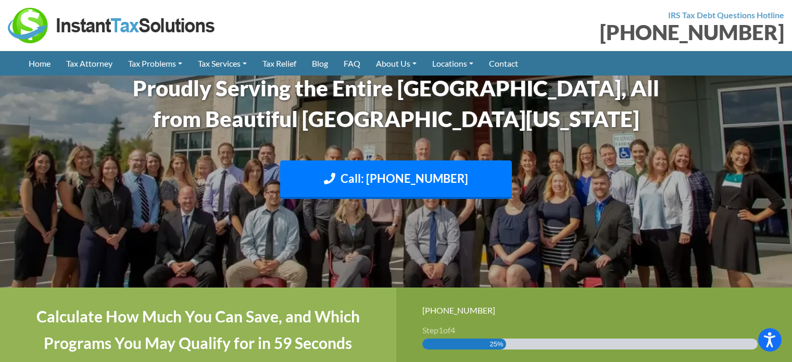 This screenshot has height=362, width=792. What do you see at coordinates (503, 63) in the screenshot?
I see `a: Contact` at bounding box center [503, 63].